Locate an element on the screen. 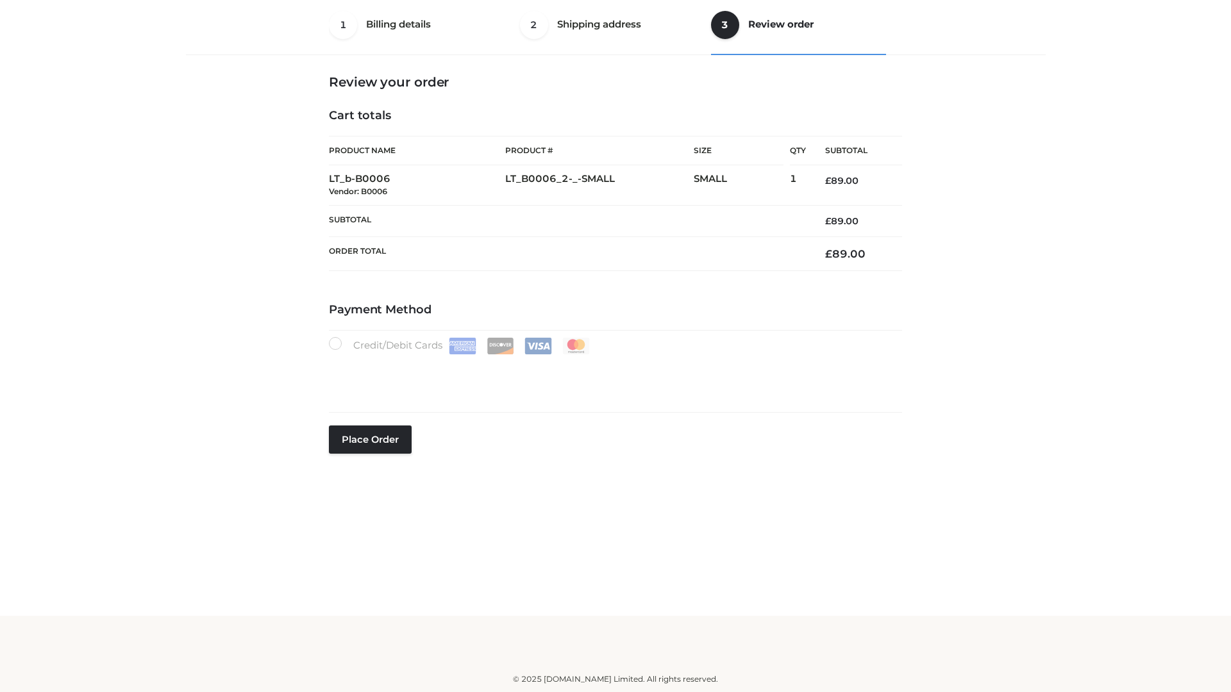  img: Visa is located at coordinates (538, 346).